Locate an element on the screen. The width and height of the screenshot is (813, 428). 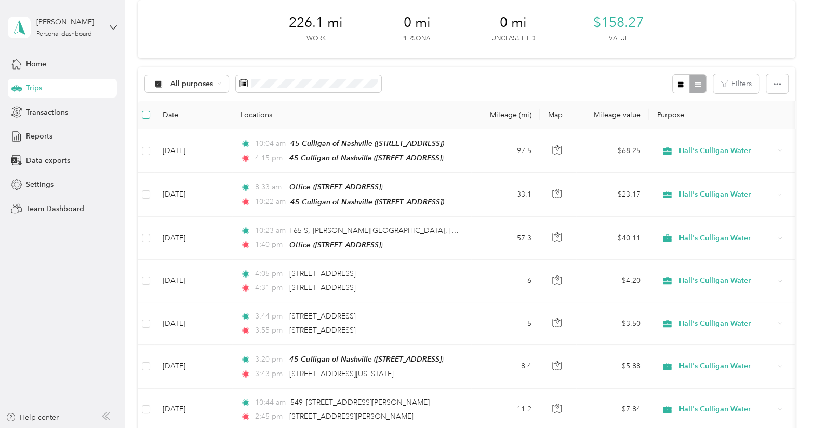
span: $158.27 is located at coordinates (618, 23).